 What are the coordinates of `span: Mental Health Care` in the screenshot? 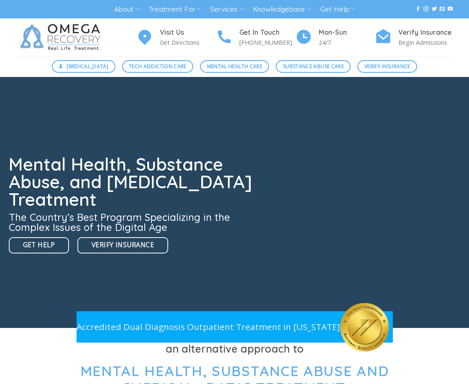 It's located at (235, 66).